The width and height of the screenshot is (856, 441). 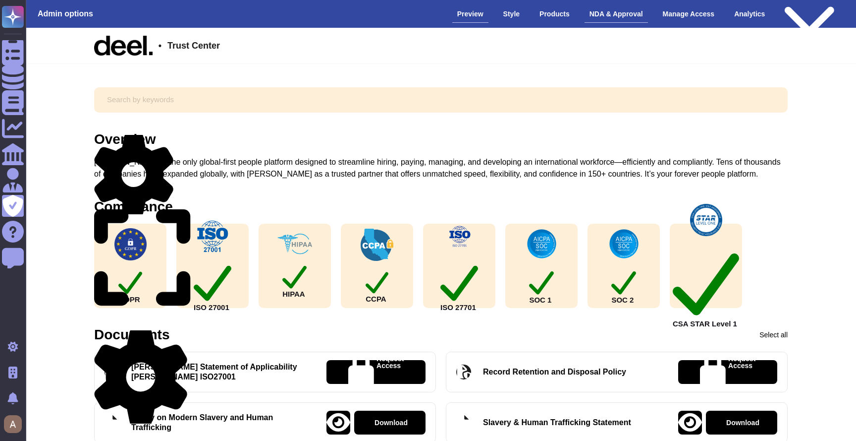 I want to click on div: Record Retention and Disposal Policy, so click(x=555, y=372).